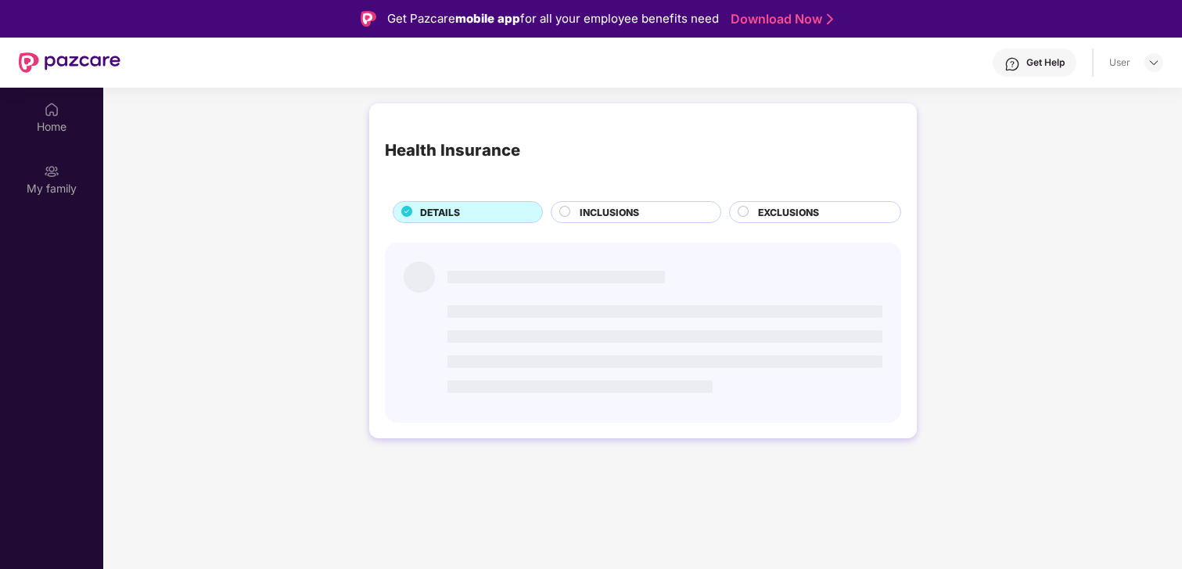 Image resolution: width=1182 pixels, height=569 pixels. What do you see at coordinates (52, 109) in the screenshot?
I see `img: svg+xml;base64,PHN2ZyBpZD0iSG9tZSIgeG1sbnM9Imh0dHA6Ly93d3cudzMub3JnLzIwMDAvc3ZnIiB3aWR0aD0iMjAiIG...` at bounding box center [52, 109].